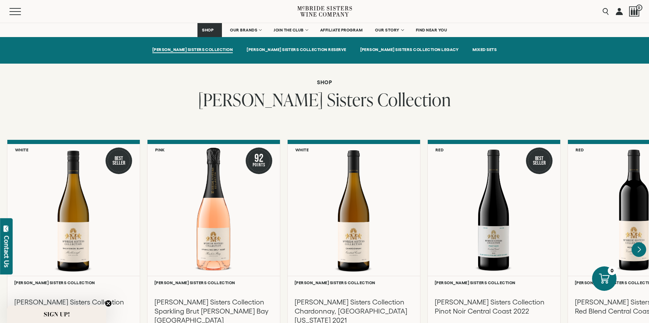 The width and height of the screenshot is (649, 323). What do you see at coordinates (414, 99) in the screenshot?
I see `span: Collection` at bounding box center [414, 99].